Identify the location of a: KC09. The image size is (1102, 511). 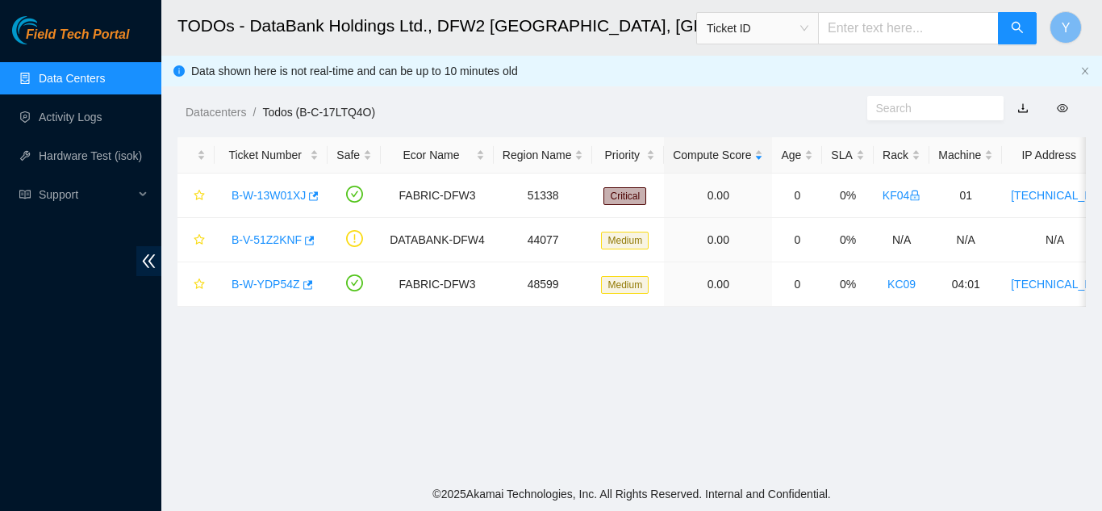
(901, 284).